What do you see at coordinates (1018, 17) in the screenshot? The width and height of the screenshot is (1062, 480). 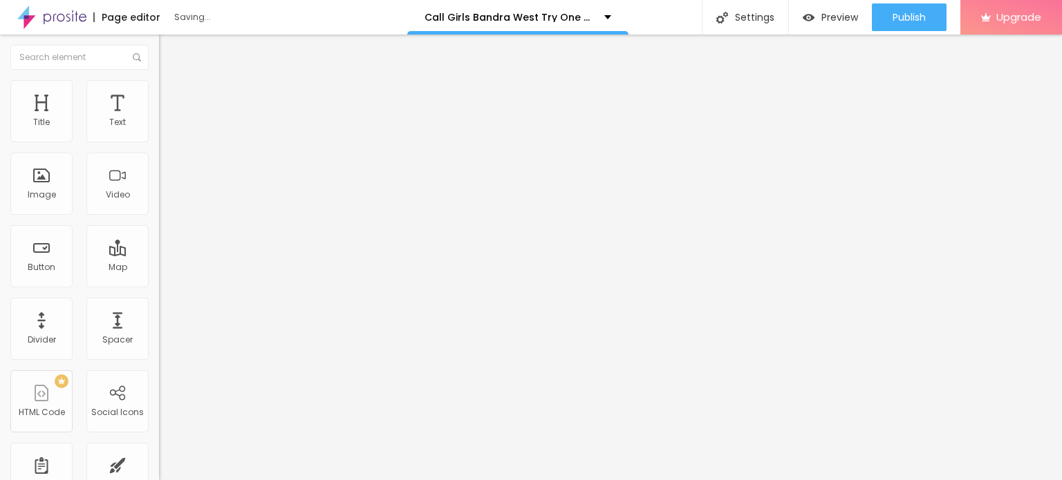 I see `span: Upgrade` at bounding box center [1018, 17].